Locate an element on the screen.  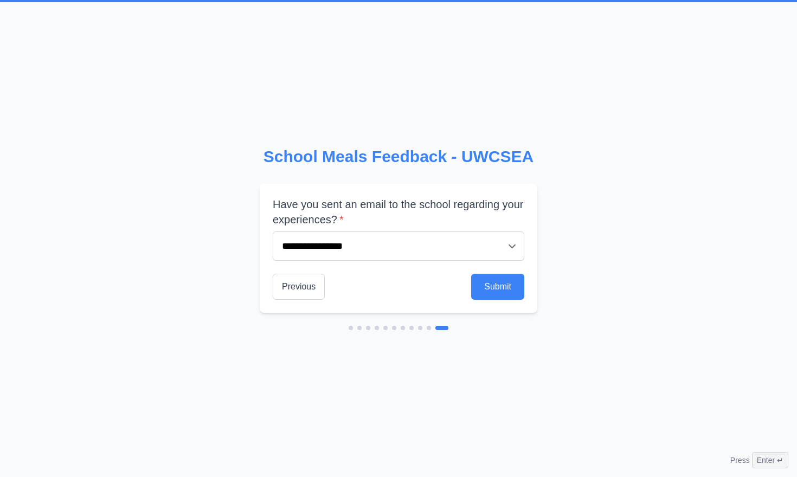
button: Previous is located at coordinates (299, 287).